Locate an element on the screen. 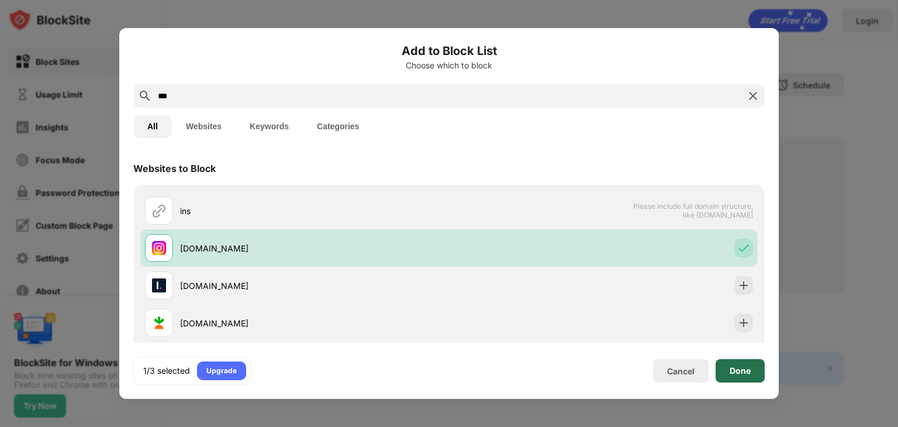 The image size is (898, 427). div: Done is located at coordinates (740, 371).